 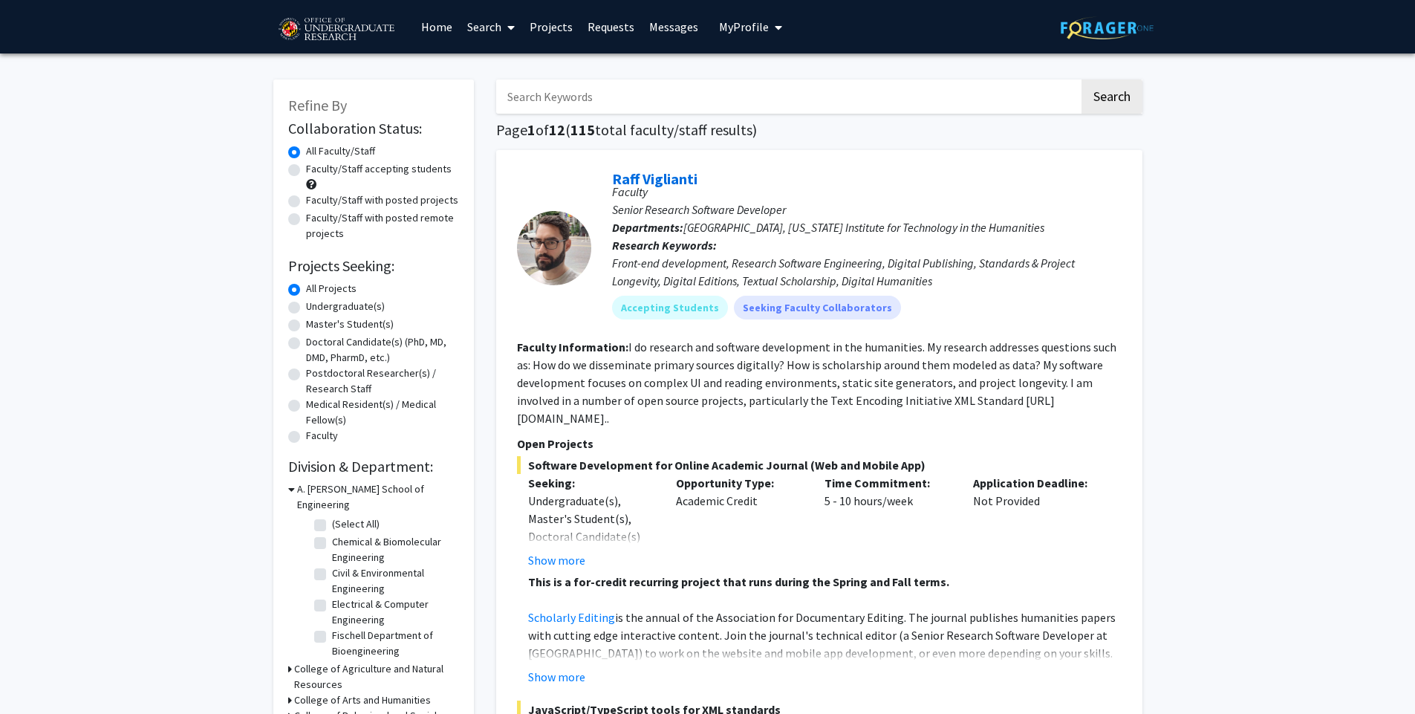 I want to click on label: Faculty/Staff with posted remote projects, so click(x=383, y=226).